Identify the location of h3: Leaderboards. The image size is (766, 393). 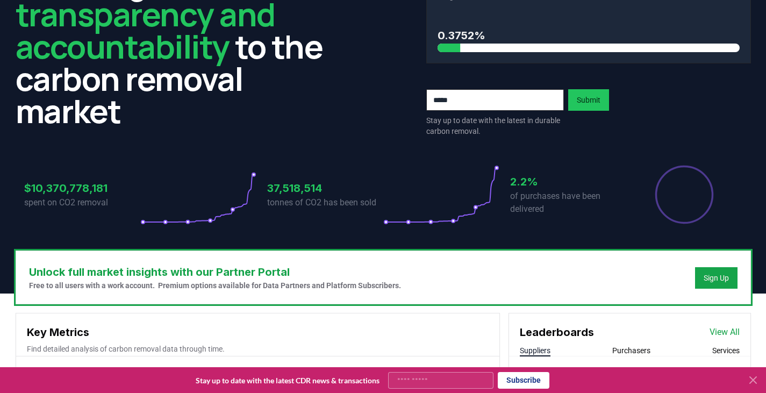
(557, 332).